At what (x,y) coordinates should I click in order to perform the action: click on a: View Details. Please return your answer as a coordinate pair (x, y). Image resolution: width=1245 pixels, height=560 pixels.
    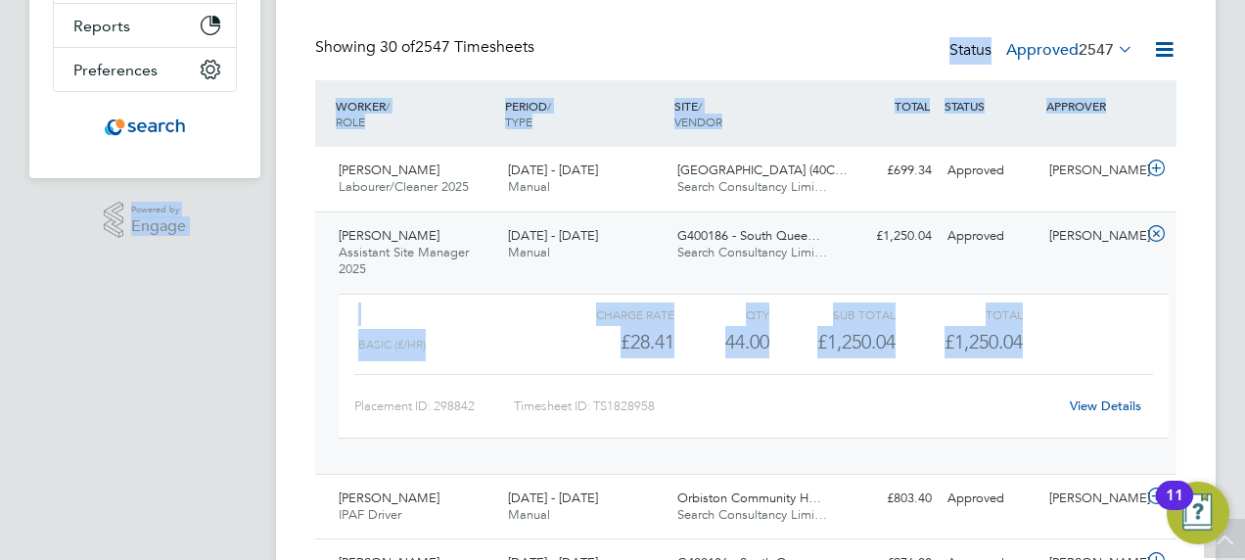
    Looking at the image, I should click on (1105, 405).